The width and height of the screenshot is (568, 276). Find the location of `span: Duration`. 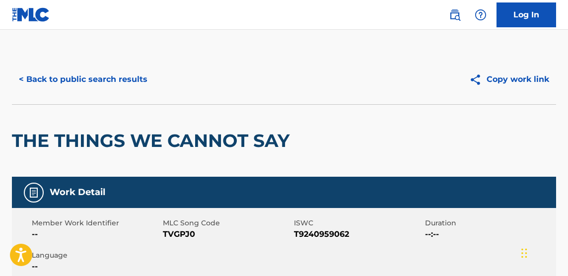

span: Duration is located at coordinates (489, 223).